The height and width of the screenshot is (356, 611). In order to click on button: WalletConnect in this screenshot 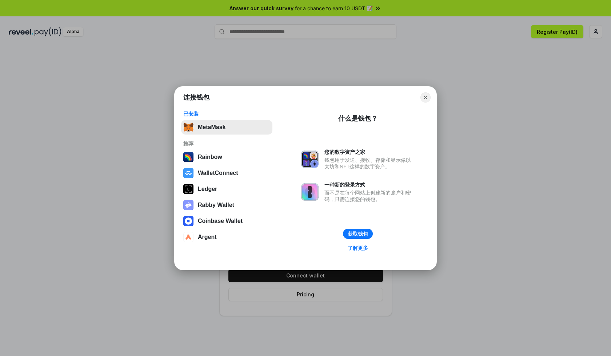, I will do `click(227, 173)`.